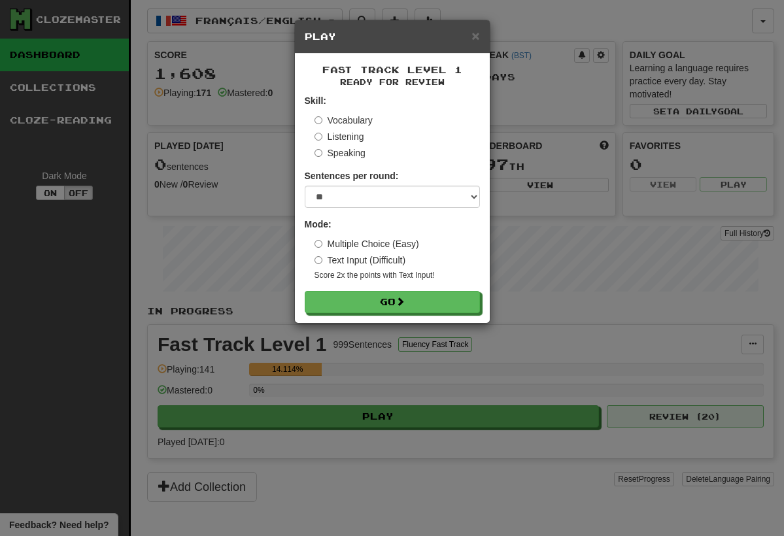  Describe the element at coordinates (367, 244) in the screenshot. I see `label: Multiple Choice (Easy)` at that location.